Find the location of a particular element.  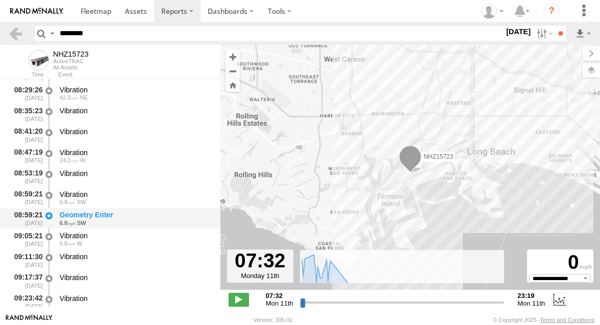

img: rand-logo.svg is located at coordinates (37, 11).